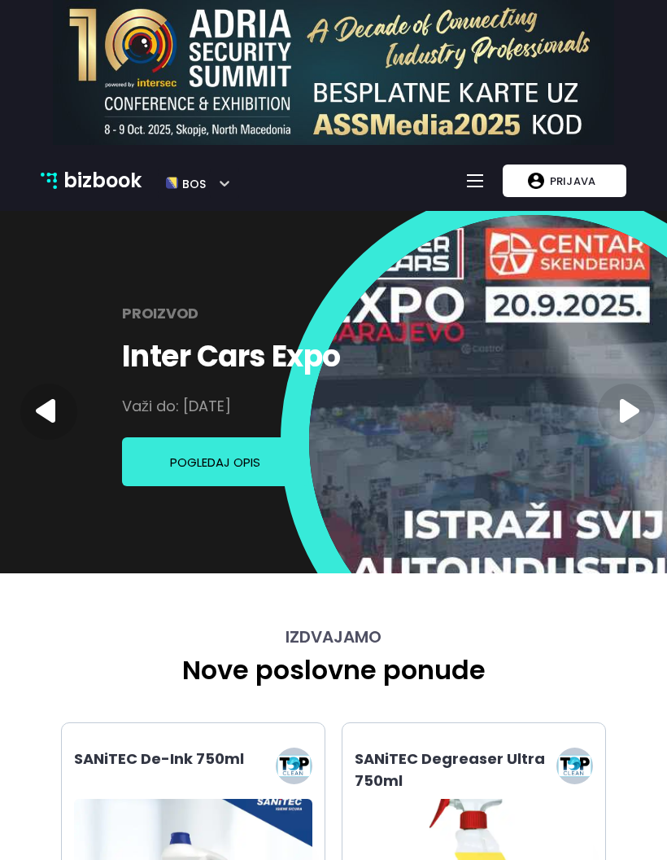 Image resolution: width=667 pixels, height=860 pixels. What do you see at coordinates (160, 313) in the screenshot?
I see `h2: Proizvod` at bounding box center [160, 313].